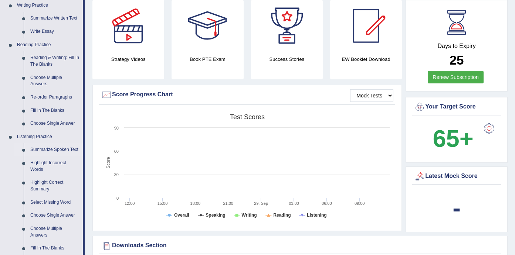 Image resolution: width=515 pixels, height=255 pixels. Describe the element at coordinates (247, 117) in the screenshot. I see `tspan: Test scores` at that location.